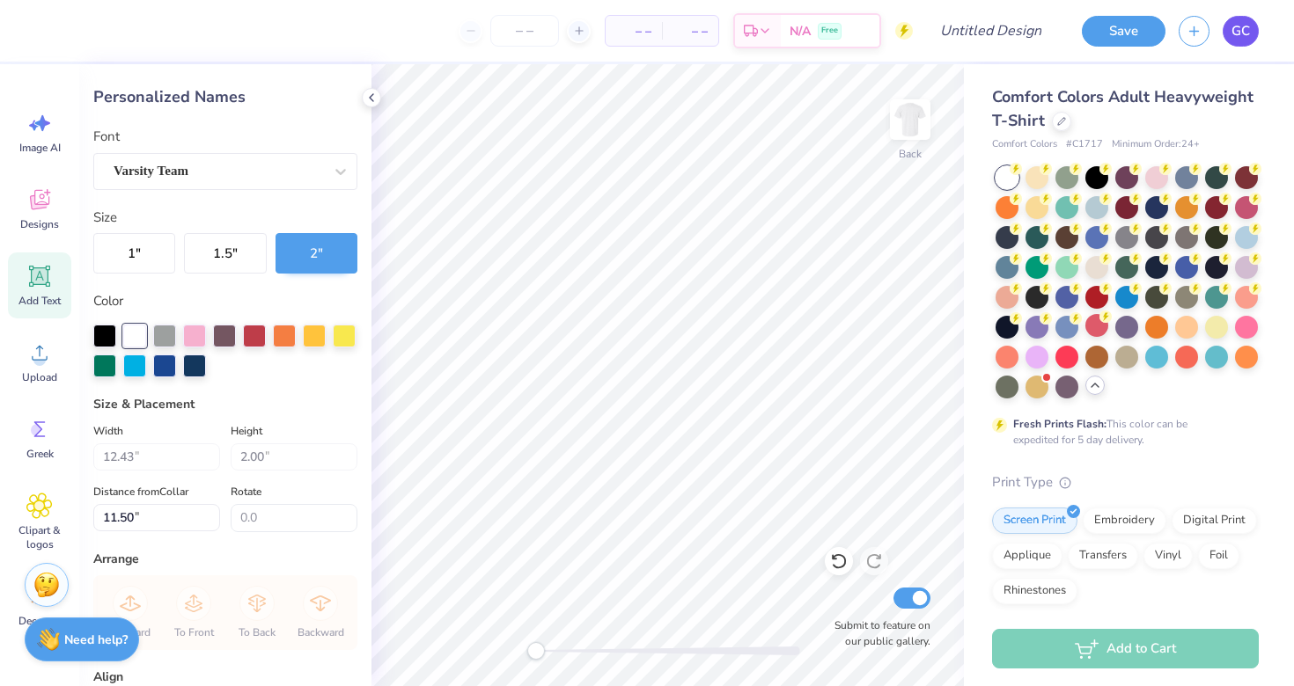 Image resolution: width=1294 pixels, height=686 pixels. Describe the element at coordinates (40, 148) in the screenshot. I see `span: Image AI` at that location.